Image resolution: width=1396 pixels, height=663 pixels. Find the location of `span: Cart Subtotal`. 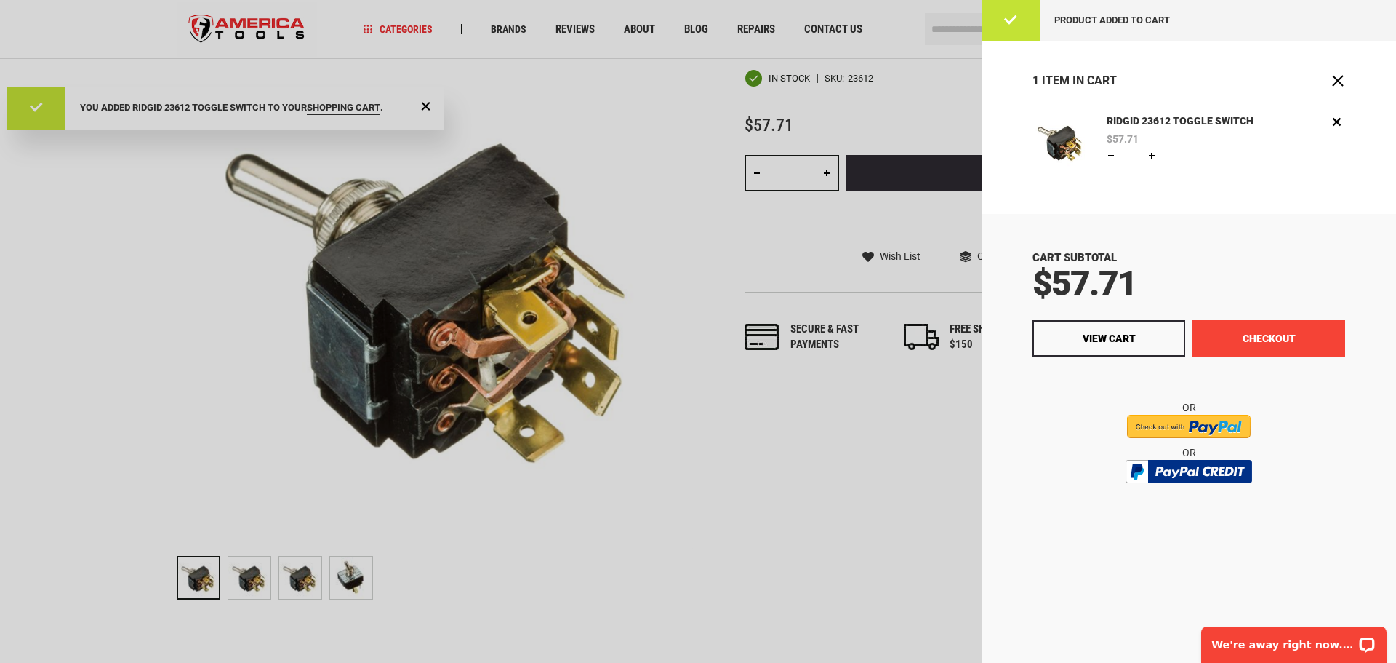

span: Cart Subtotal is located at coordinates (1075, 257).